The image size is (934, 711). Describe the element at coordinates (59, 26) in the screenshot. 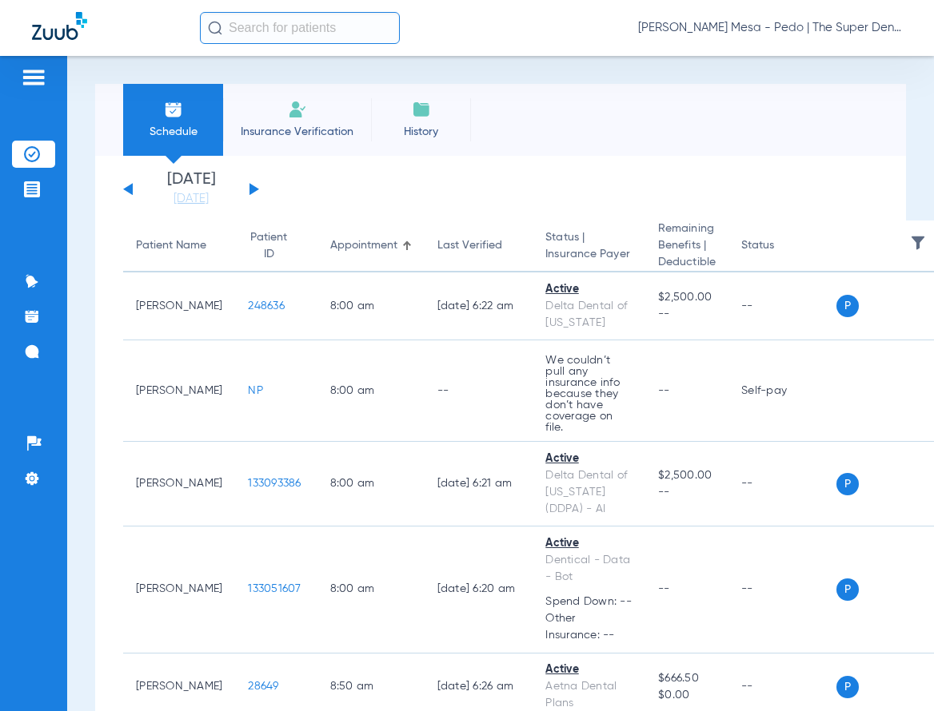

I see `img: Zuub Logo` at that location.